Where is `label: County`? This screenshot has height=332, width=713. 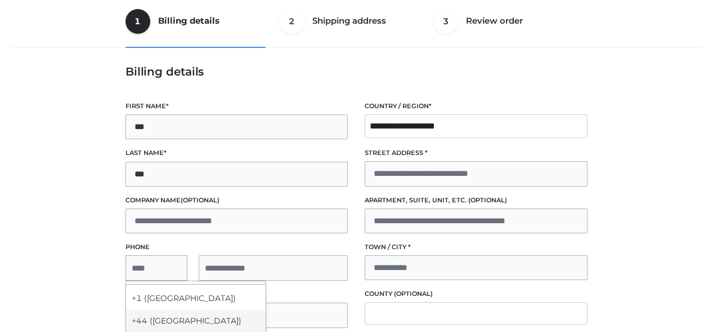 label: County is located at coordinates (476, 293).